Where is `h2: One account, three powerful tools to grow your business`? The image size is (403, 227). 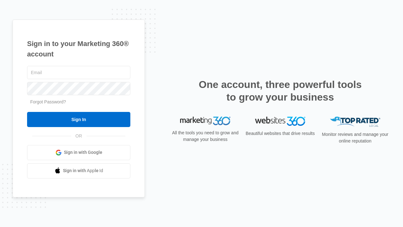
h2: One account, three powerful tools to grow your business is located at coordinates (280, 91).